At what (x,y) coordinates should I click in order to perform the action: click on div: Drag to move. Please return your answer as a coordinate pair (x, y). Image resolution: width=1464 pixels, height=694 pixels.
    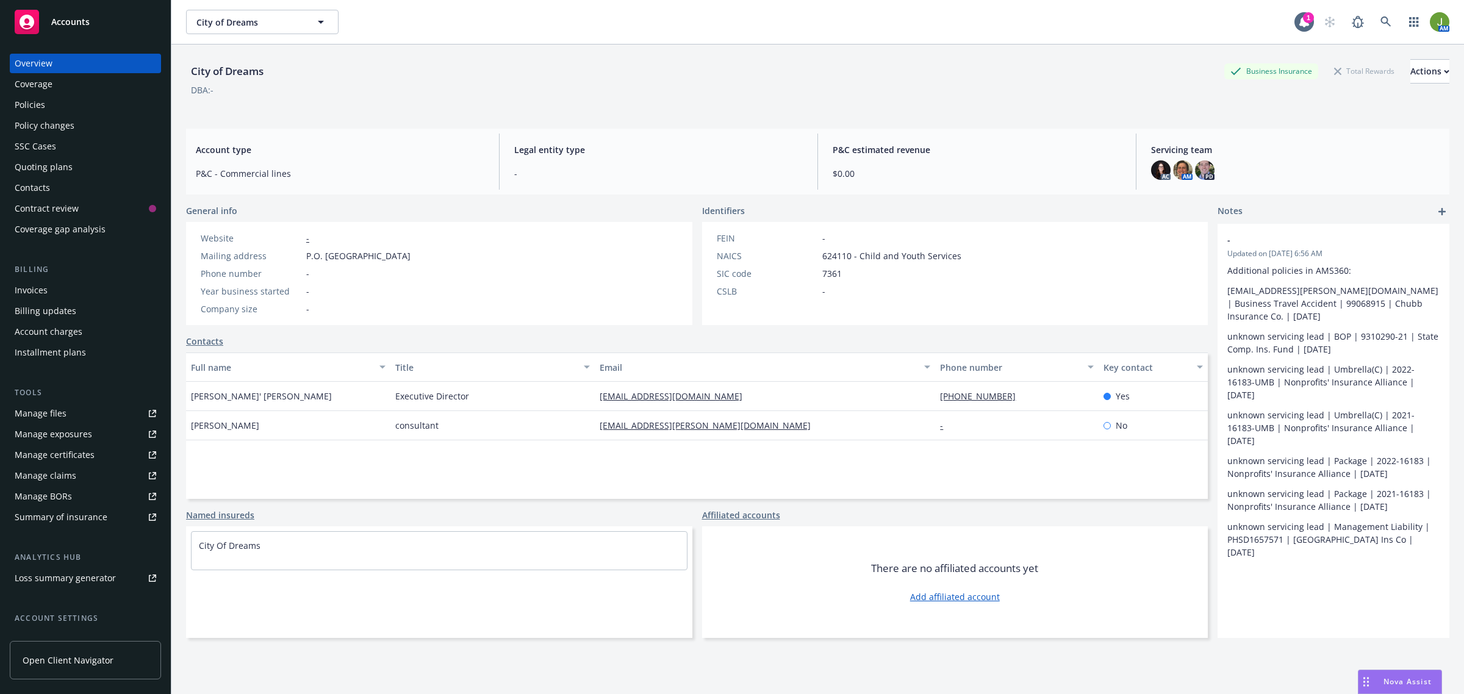
    Looking at the image, I should click on (1366, 682).